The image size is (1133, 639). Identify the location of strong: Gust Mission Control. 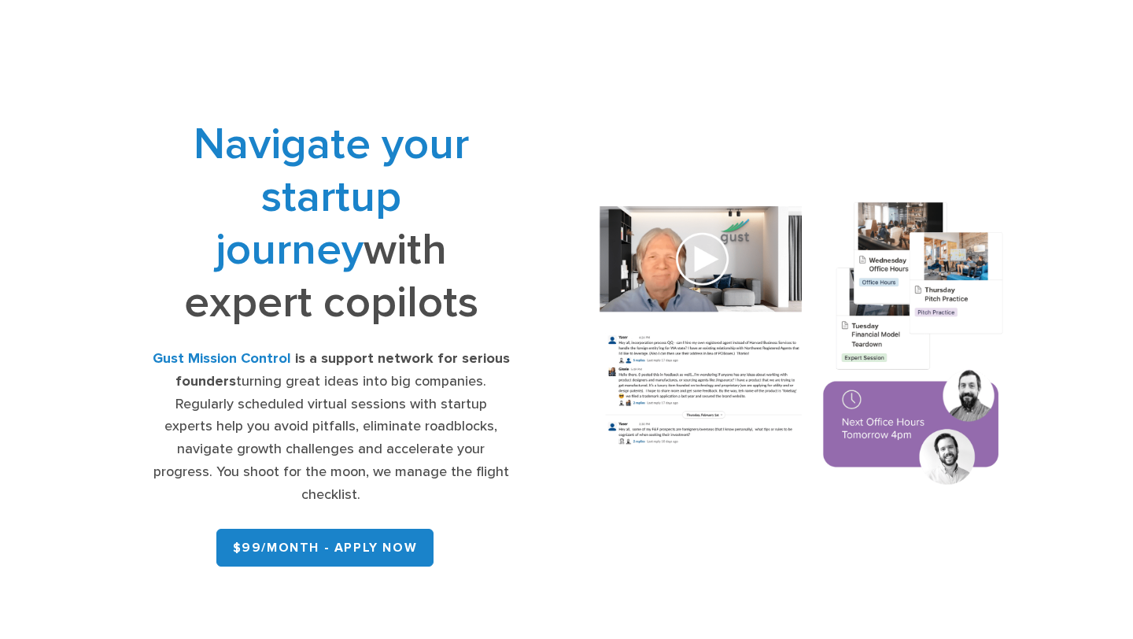
(222, 358).